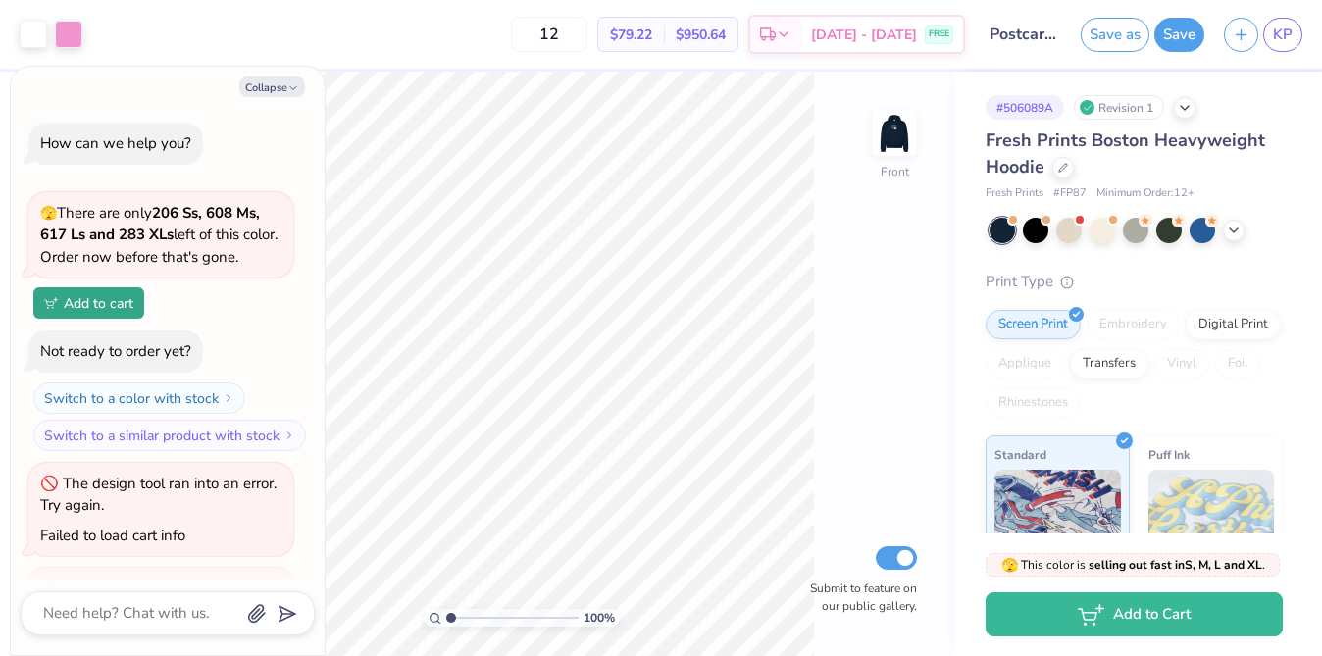 The height and width of the screenshot is (656, 1322). Describe the element at coordinates (894, 133) in the screenshot. I see `img: Front` at that location.